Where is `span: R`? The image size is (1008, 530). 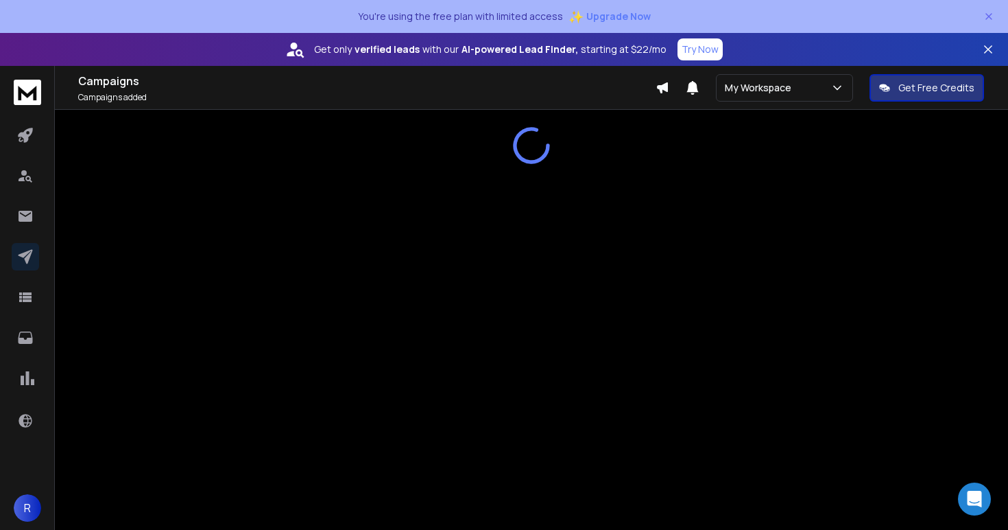 span: R is located at coordinates (27, 508).